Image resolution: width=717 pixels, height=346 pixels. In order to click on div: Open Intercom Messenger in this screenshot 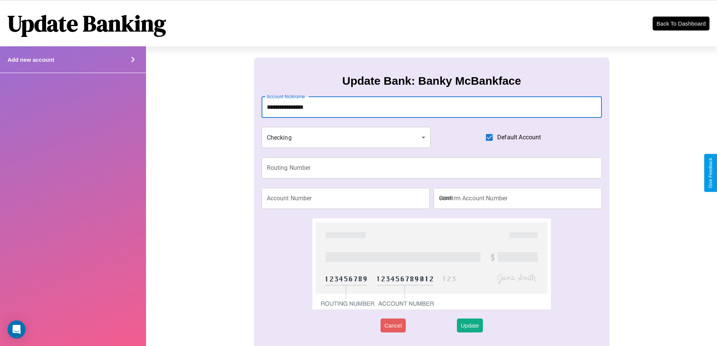, I will do `click(17, 329)`.